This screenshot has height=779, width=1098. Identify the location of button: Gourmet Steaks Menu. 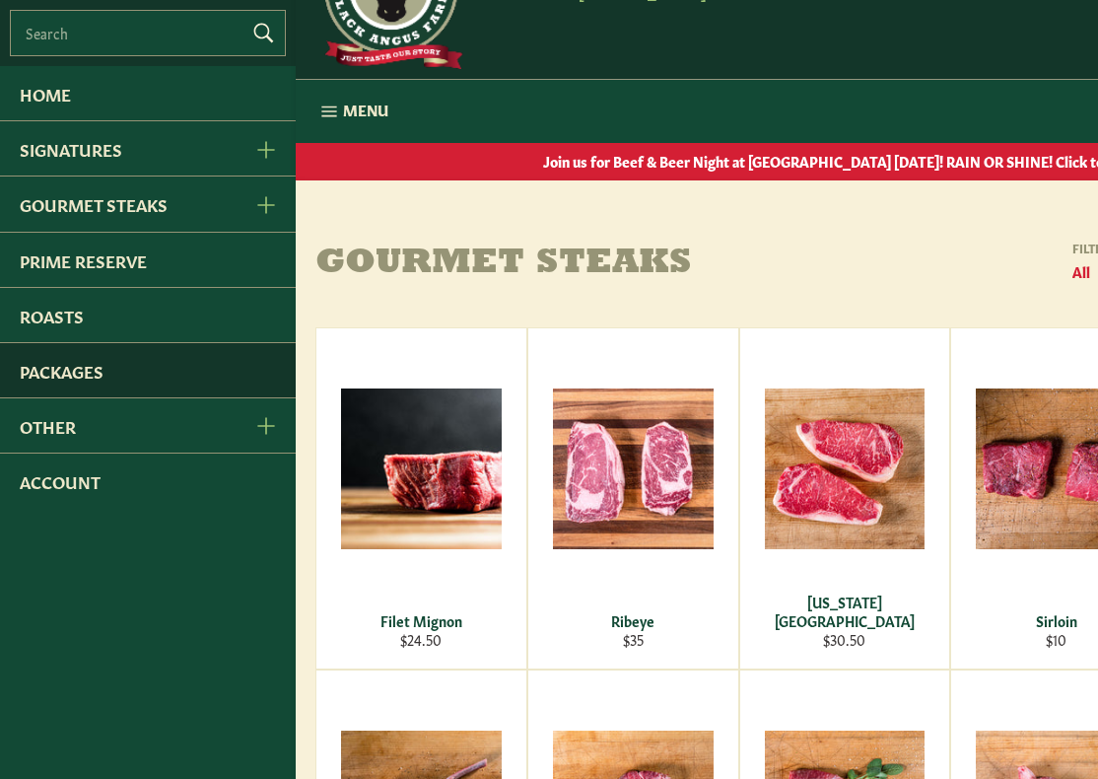
(264, 203).